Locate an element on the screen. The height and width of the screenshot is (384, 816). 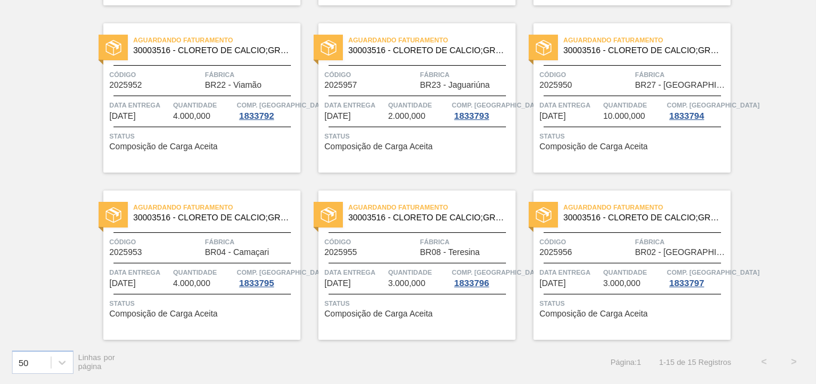
span: Página : 1 is located at coordinates (625, 362).